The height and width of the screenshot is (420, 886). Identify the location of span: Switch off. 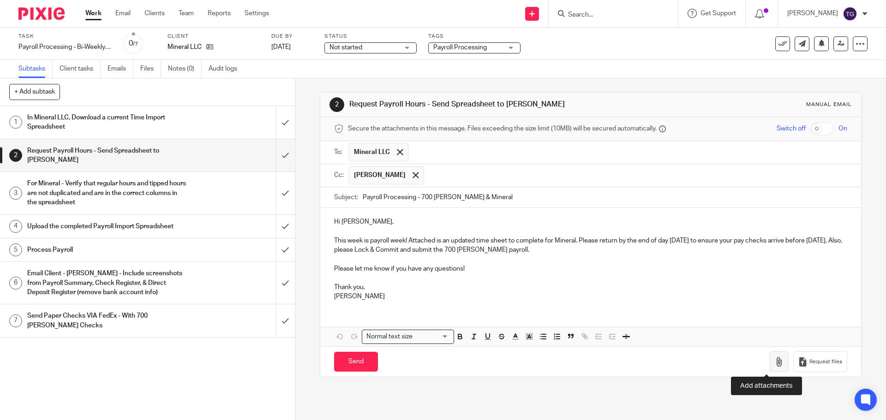
(791, 129).